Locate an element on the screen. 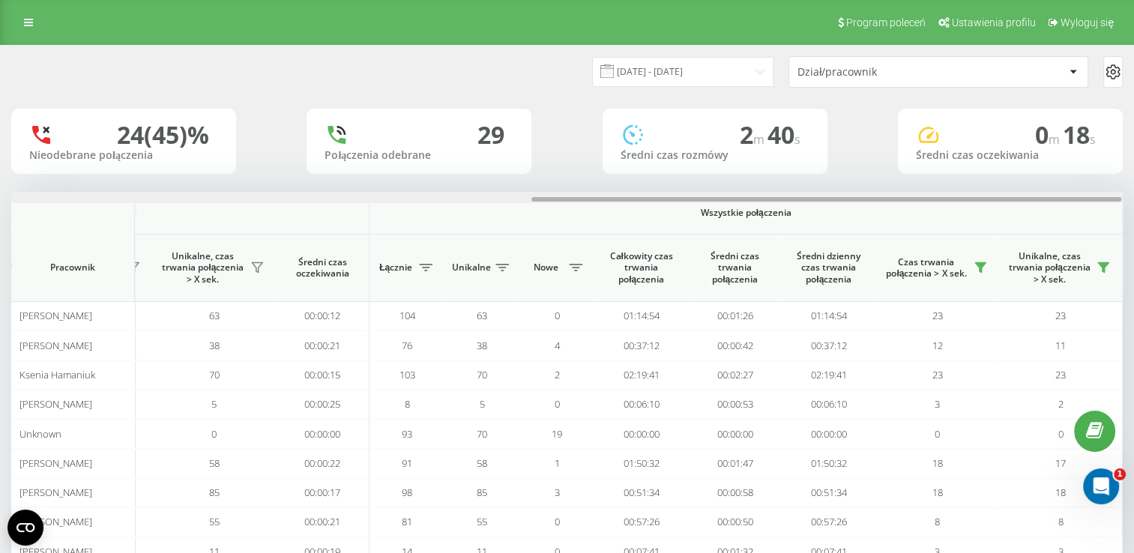 The image size is (1134, 553). div: 29 is located at coordinates (491, 135).